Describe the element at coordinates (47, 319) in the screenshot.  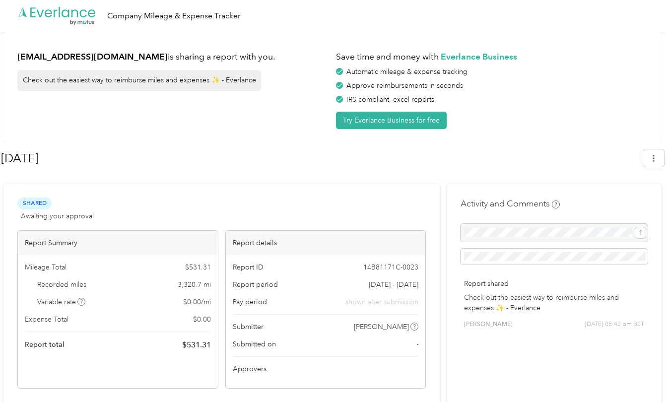
I see `span: Expense Total` at that location.